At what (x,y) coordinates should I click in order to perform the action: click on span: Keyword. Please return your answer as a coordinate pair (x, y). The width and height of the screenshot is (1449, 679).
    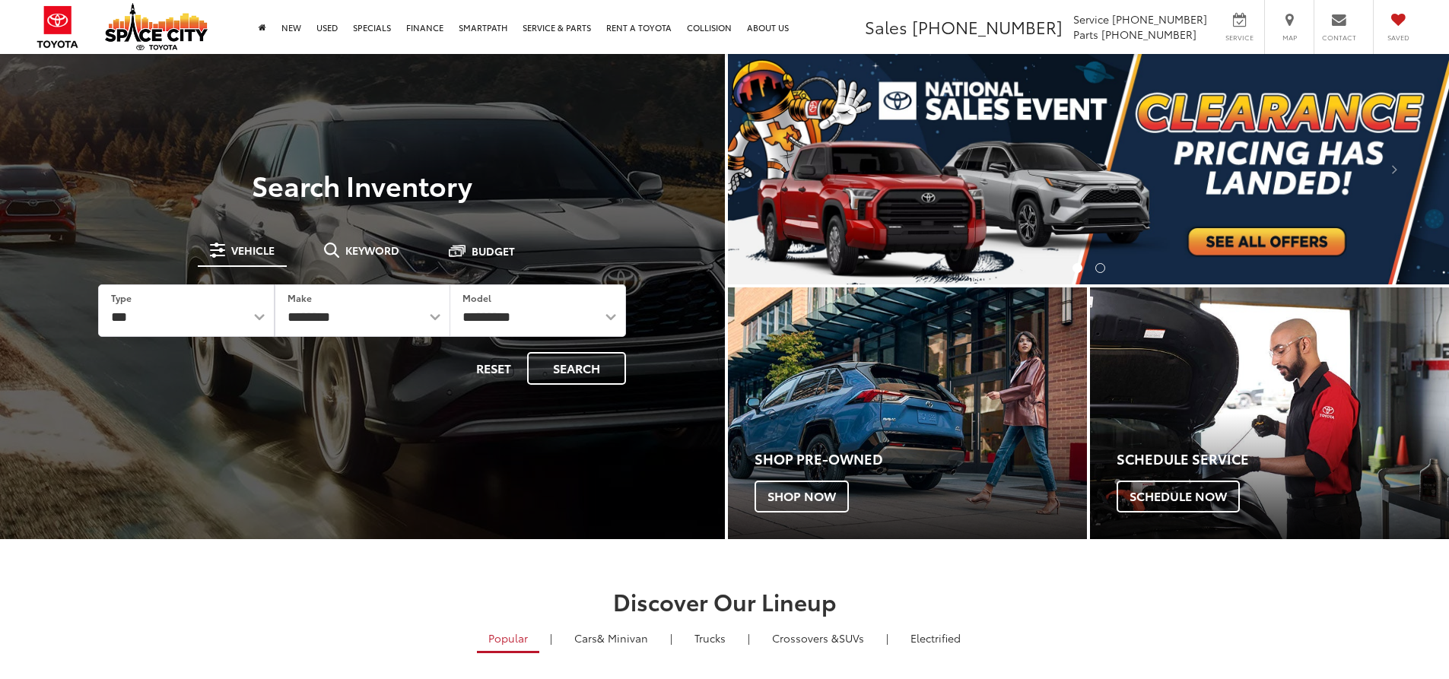
    Looking at the image, I should click on (372, 250).